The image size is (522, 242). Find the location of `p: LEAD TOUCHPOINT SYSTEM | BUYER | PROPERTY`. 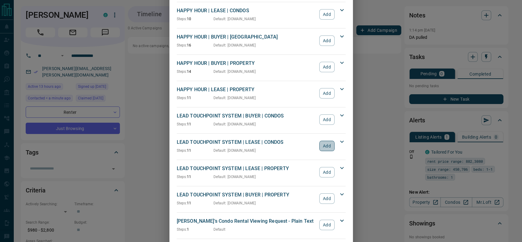

p: LEAD TOUCHPOINT SYSTEM | BUYER | PROPERTY is located at coordinates (247, 195).